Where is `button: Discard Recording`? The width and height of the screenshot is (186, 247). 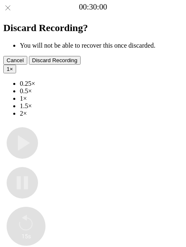 button: Discard Recording is located at coordinates (55, 60).